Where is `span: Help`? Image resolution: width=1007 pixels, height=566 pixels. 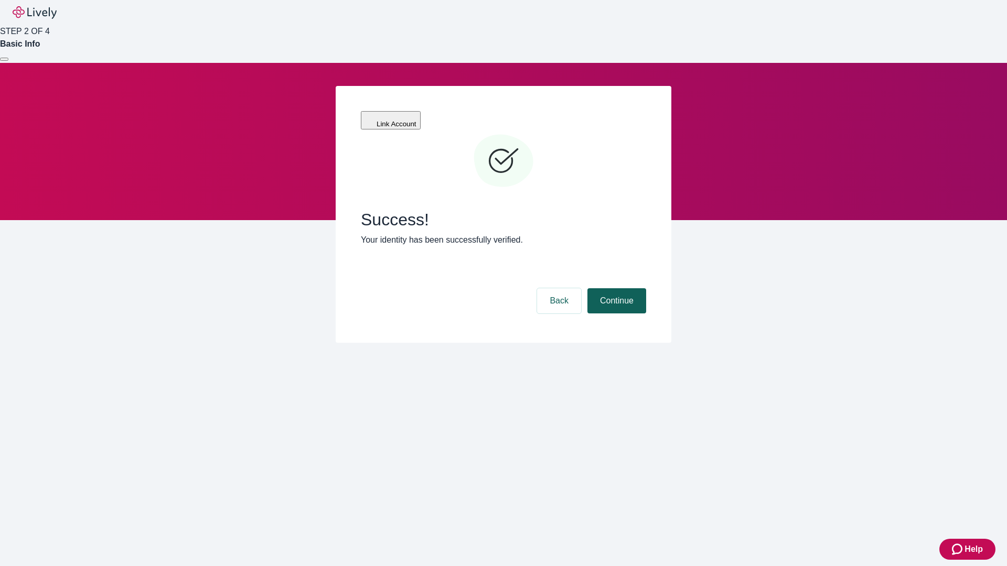
span: Help is located at coordinates (973, 549).